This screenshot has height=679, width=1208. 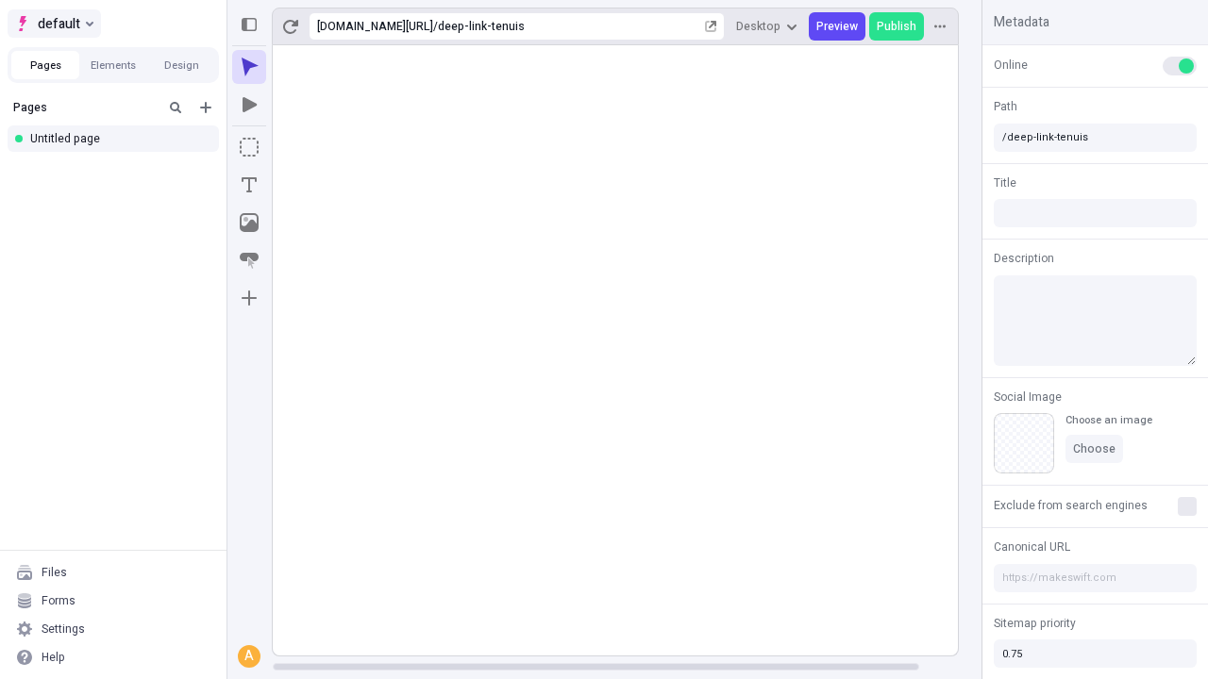 I want to click on div: Pages, so click(x=85, y=108).